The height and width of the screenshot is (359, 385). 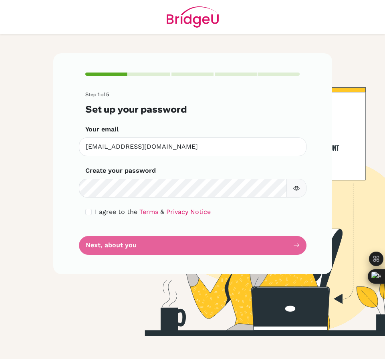 I want to click on input: Insert your email*, so click(x=193, y=147).